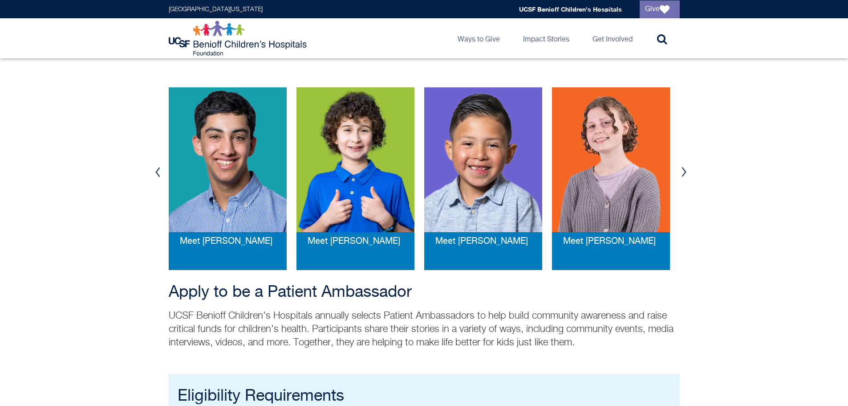  Describe the element at coordinates (570, 9) in the screenshot. I see `a: UCSF Benioff Children's Hospitals` at that location.